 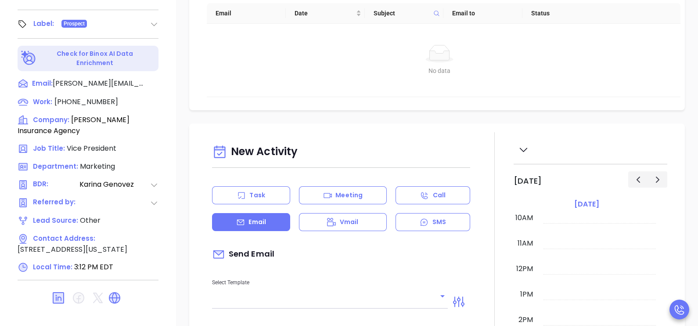 I want to click on span: Local Time:, so click(x=53, y=266).